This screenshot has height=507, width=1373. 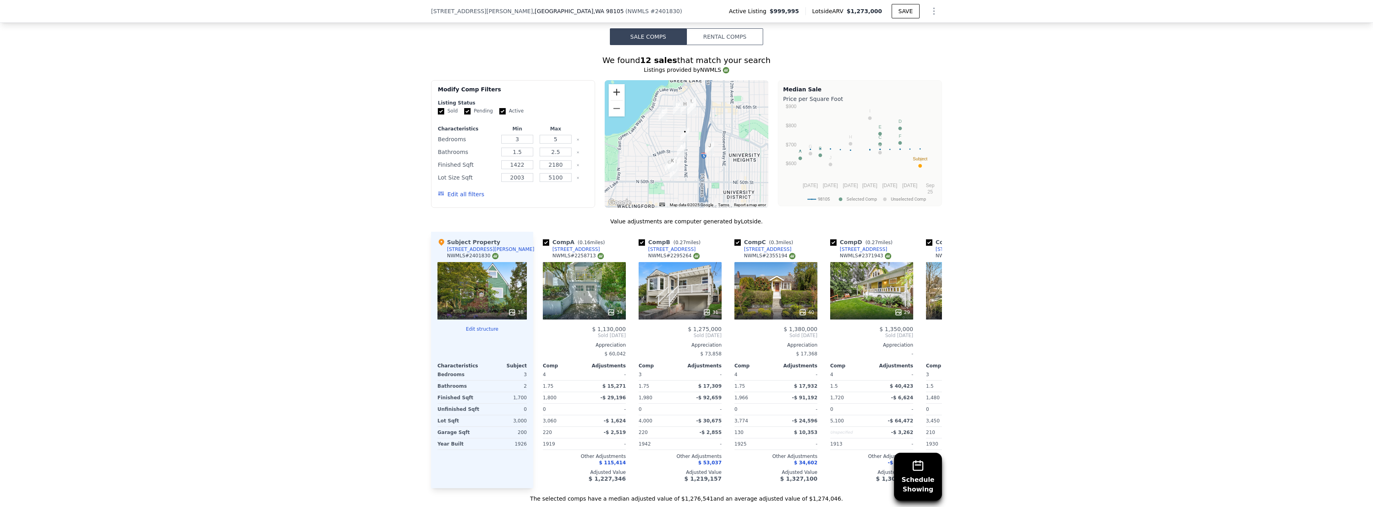 I want to click on span: 3,774, so click(x=741, y=421).